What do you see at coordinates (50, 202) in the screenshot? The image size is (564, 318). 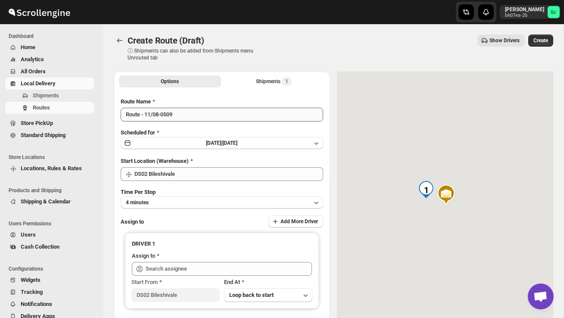 I see `button: Shipping & Calendar` at bounding box center [50, 202].